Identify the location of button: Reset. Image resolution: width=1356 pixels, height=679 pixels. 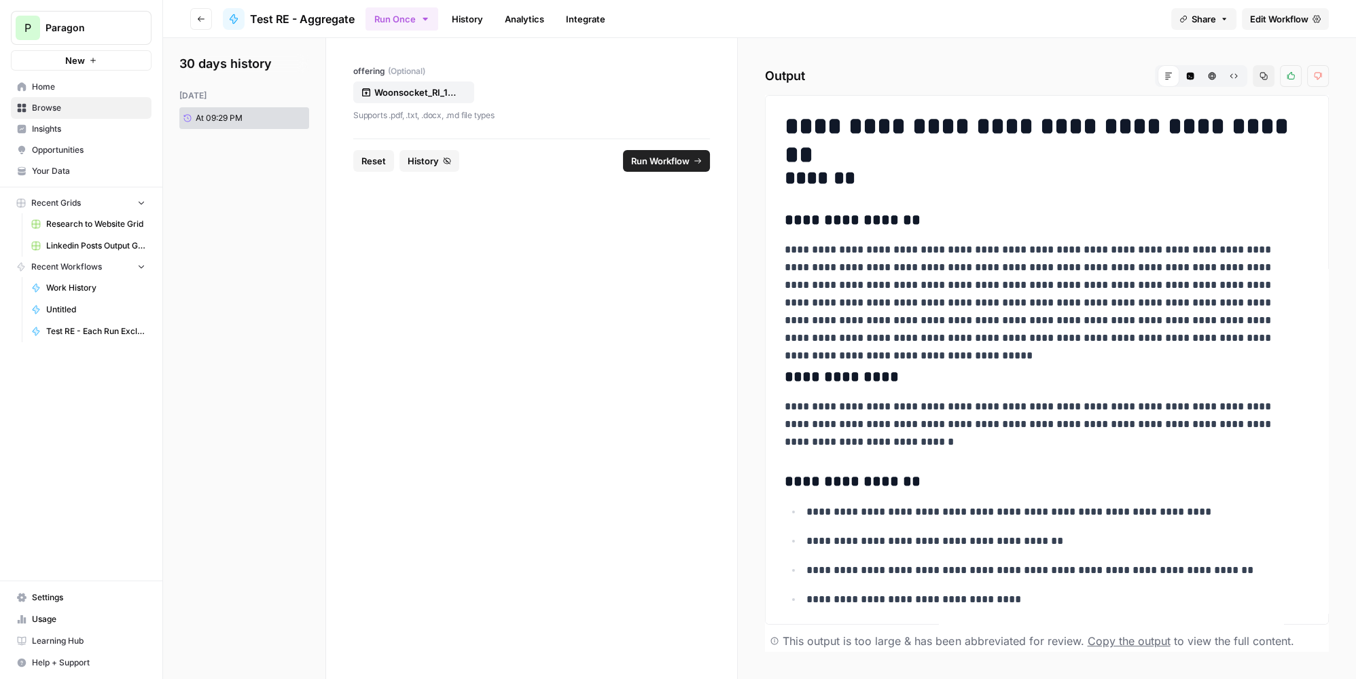
(374, 161).